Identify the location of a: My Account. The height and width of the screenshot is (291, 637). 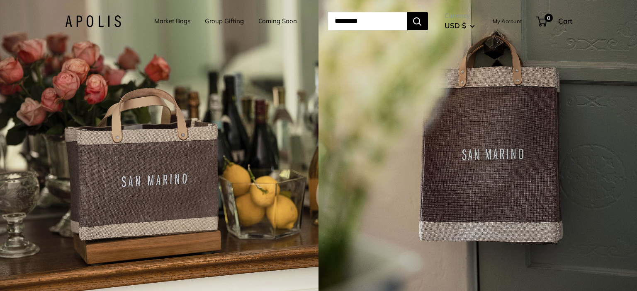
(507, 21).